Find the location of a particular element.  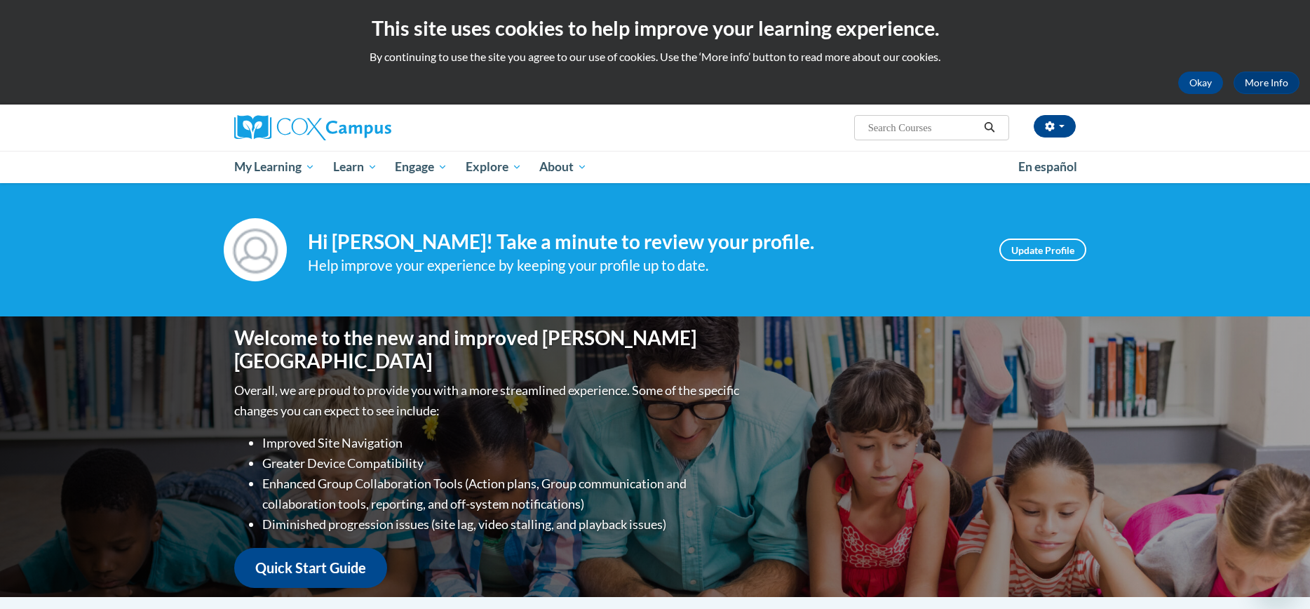

a: Cox Campus is located at coordinates (368, 128).